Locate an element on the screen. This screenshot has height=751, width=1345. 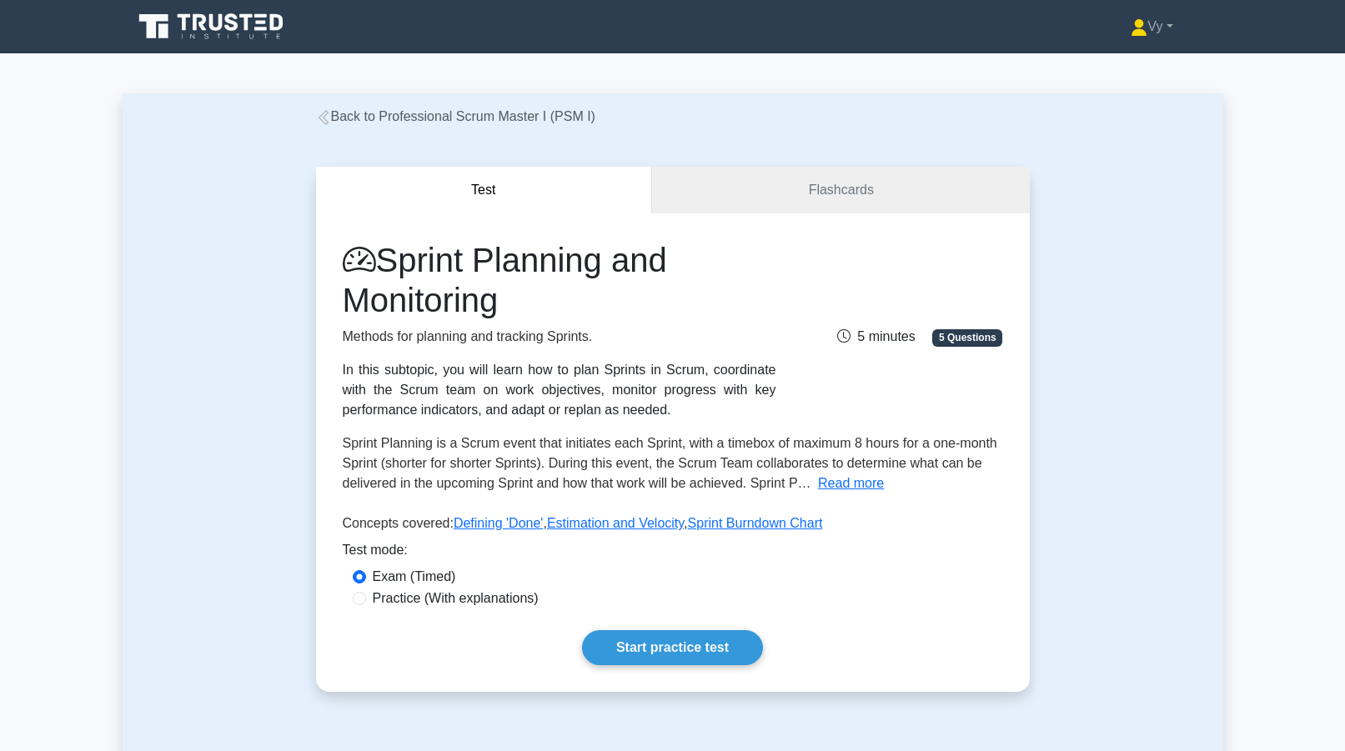
span: 5 minutes is located at coordinates (876, 336).